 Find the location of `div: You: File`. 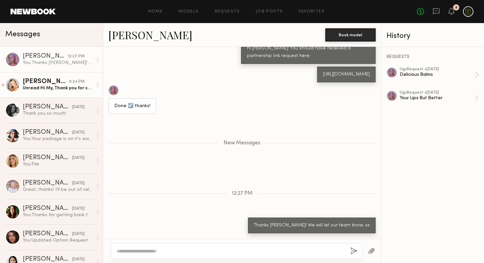

div: You: File is located at coordinates (58, 164).